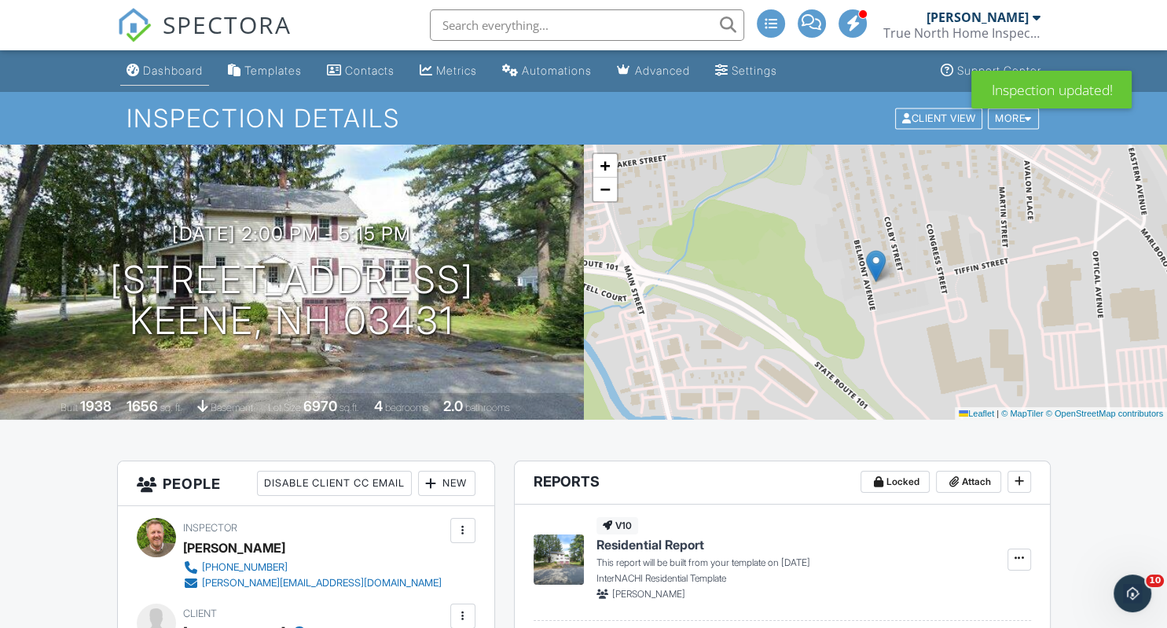 The image size is (1167, 628). What do you see at coordinates (200, 613) in the screenshot?
I see `span: Client` at bounding box center [200, 613].